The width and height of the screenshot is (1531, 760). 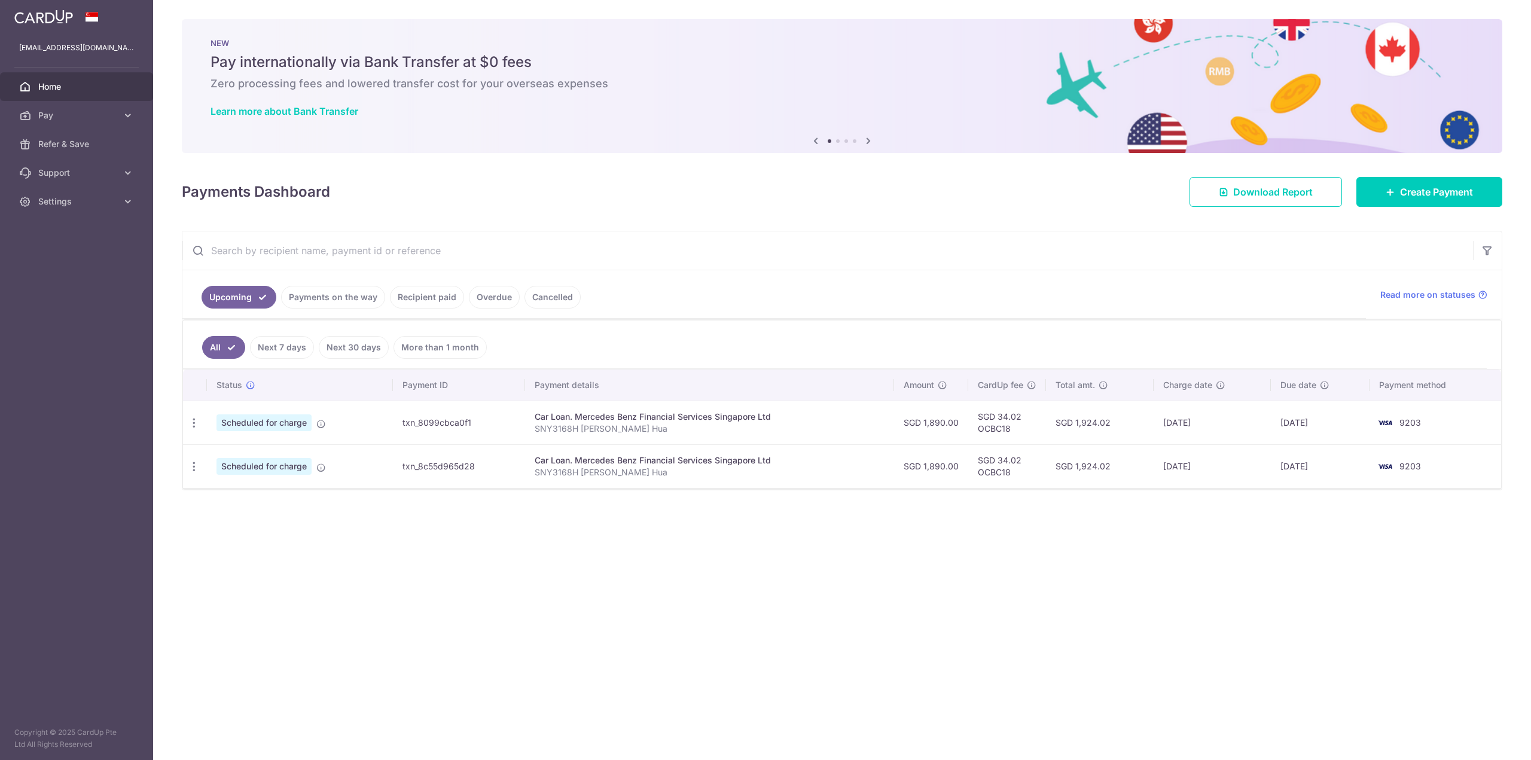 What do you see at coordinates (1429, 192) in the screenshot?
I see `a: Create Payment` at bounding box center [1429, 192].